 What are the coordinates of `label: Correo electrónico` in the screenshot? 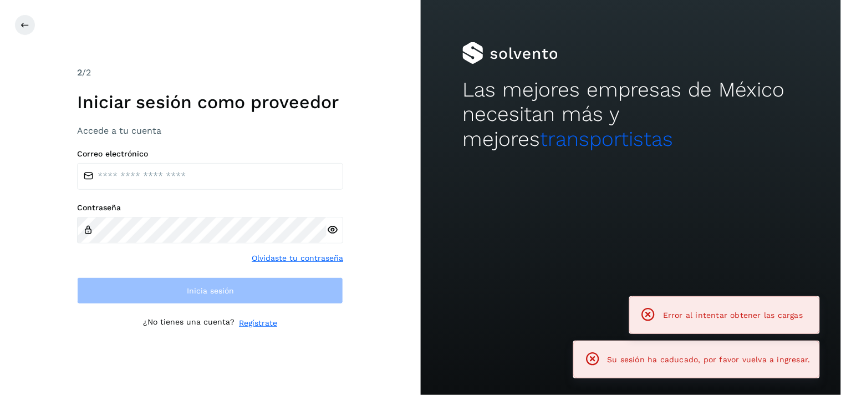 It's located at (210, 154).